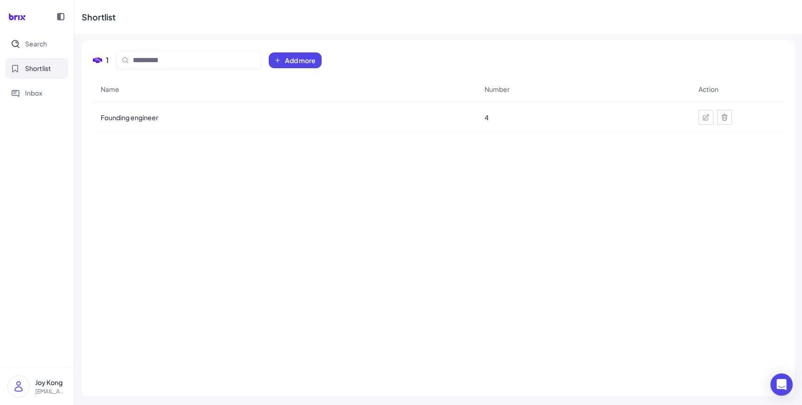 Image resolution: width=802 pixels, height=405 pixels. Describe the element at coordinates (19, 387) in the screenshot. I see `img: user_logo.png` at that location.